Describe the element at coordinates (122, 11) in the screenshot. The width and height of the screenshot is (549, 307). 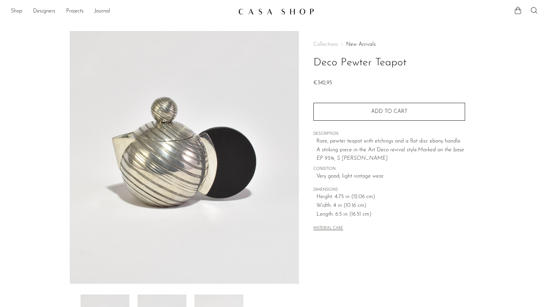
I see `nav: Desktop navigation` at that location.